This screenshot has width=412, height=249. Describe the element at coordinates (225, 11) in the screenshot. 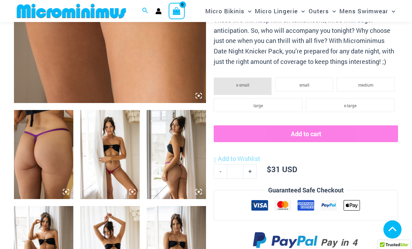

I see `span: Micro Bikinis` at that location.